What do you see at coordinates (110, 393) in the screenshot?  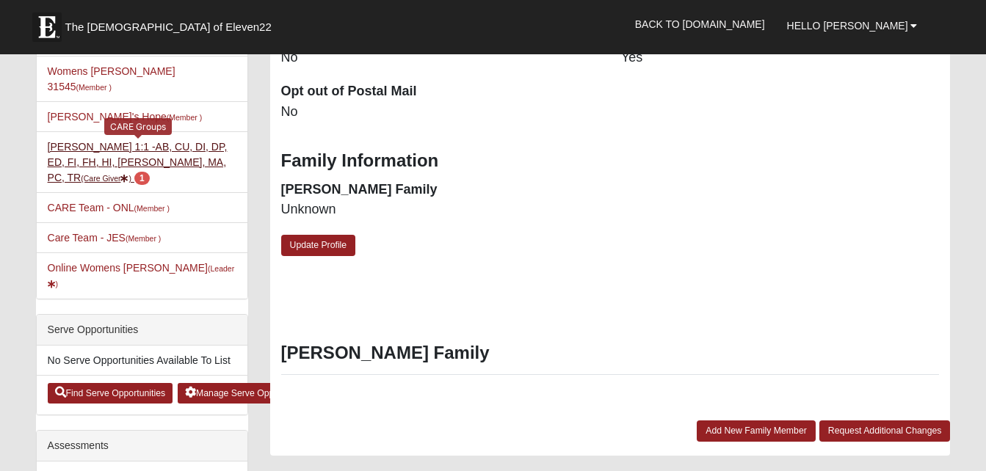 I see `a: Find Serve Opportunities` at bounding box center [110, 393].